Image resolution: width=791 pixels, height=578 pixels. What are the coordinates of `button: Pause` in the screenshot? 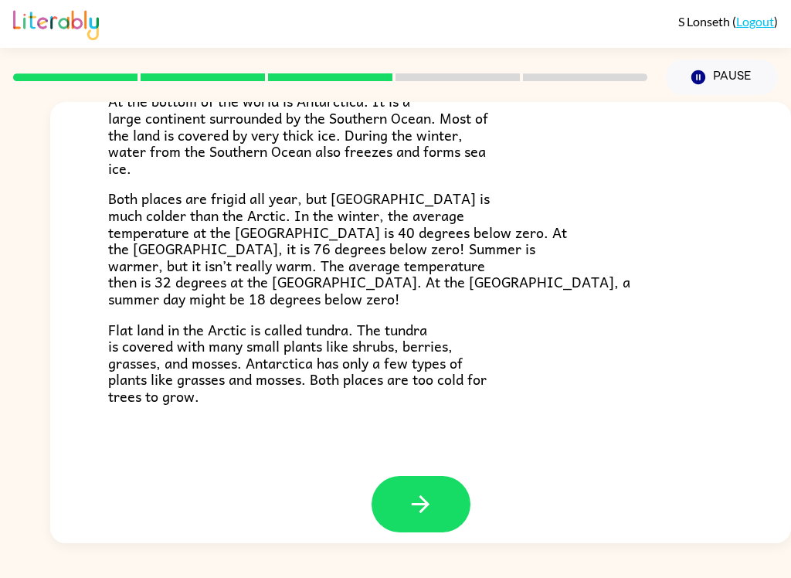 It's located at (721, 77).